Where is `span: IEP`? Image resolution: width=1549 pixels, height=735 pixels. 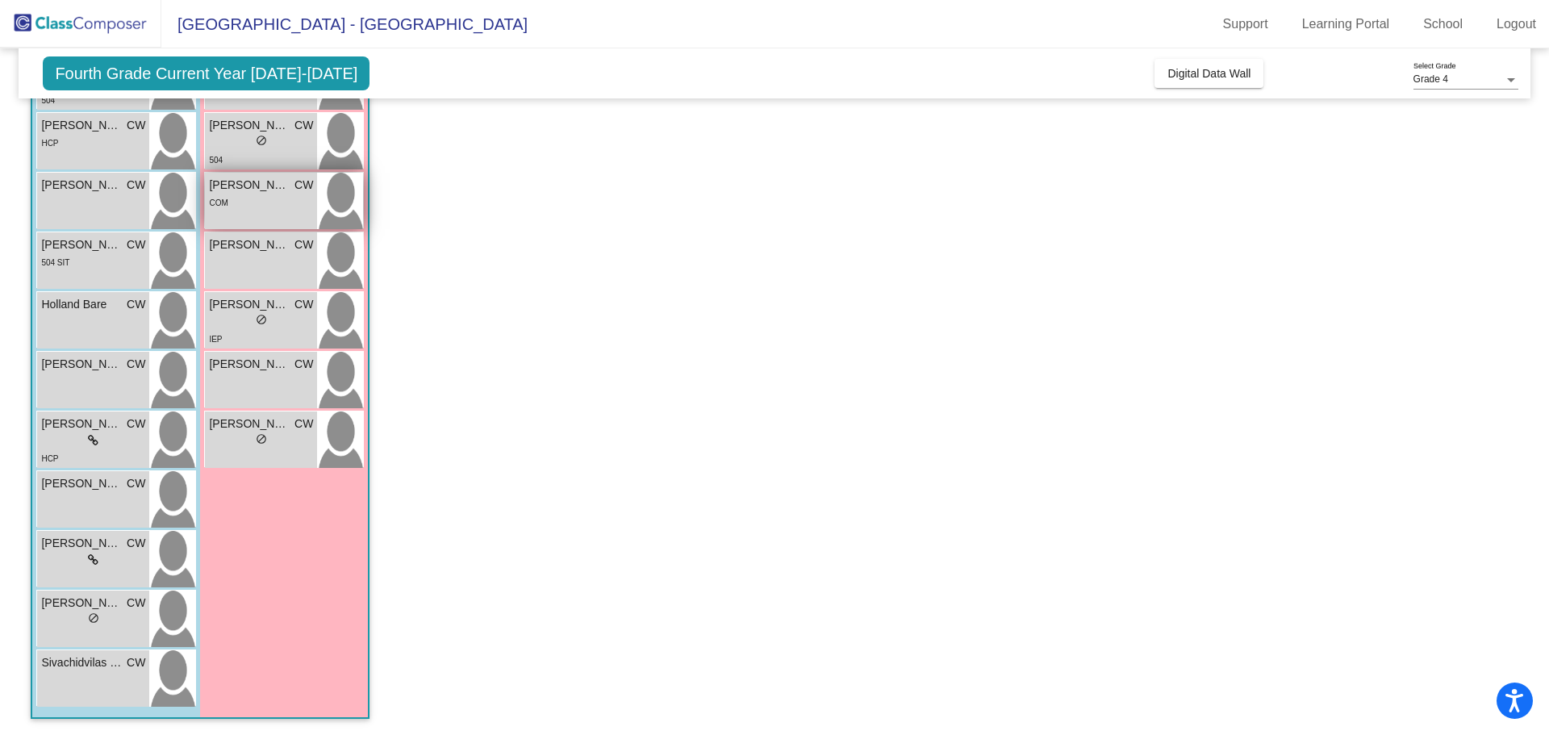 span: IEP is located at coordinates (215, 339).